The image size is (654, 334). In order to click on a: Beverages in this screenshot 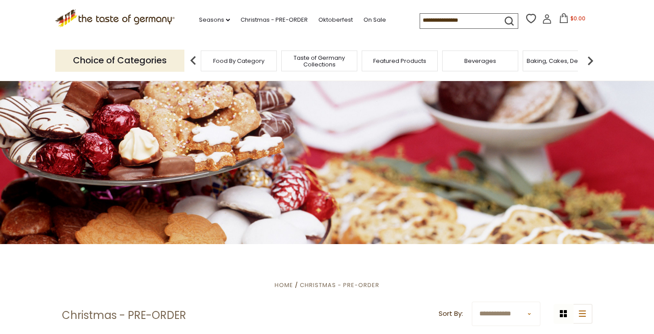, I will do `click(480, 61)`.